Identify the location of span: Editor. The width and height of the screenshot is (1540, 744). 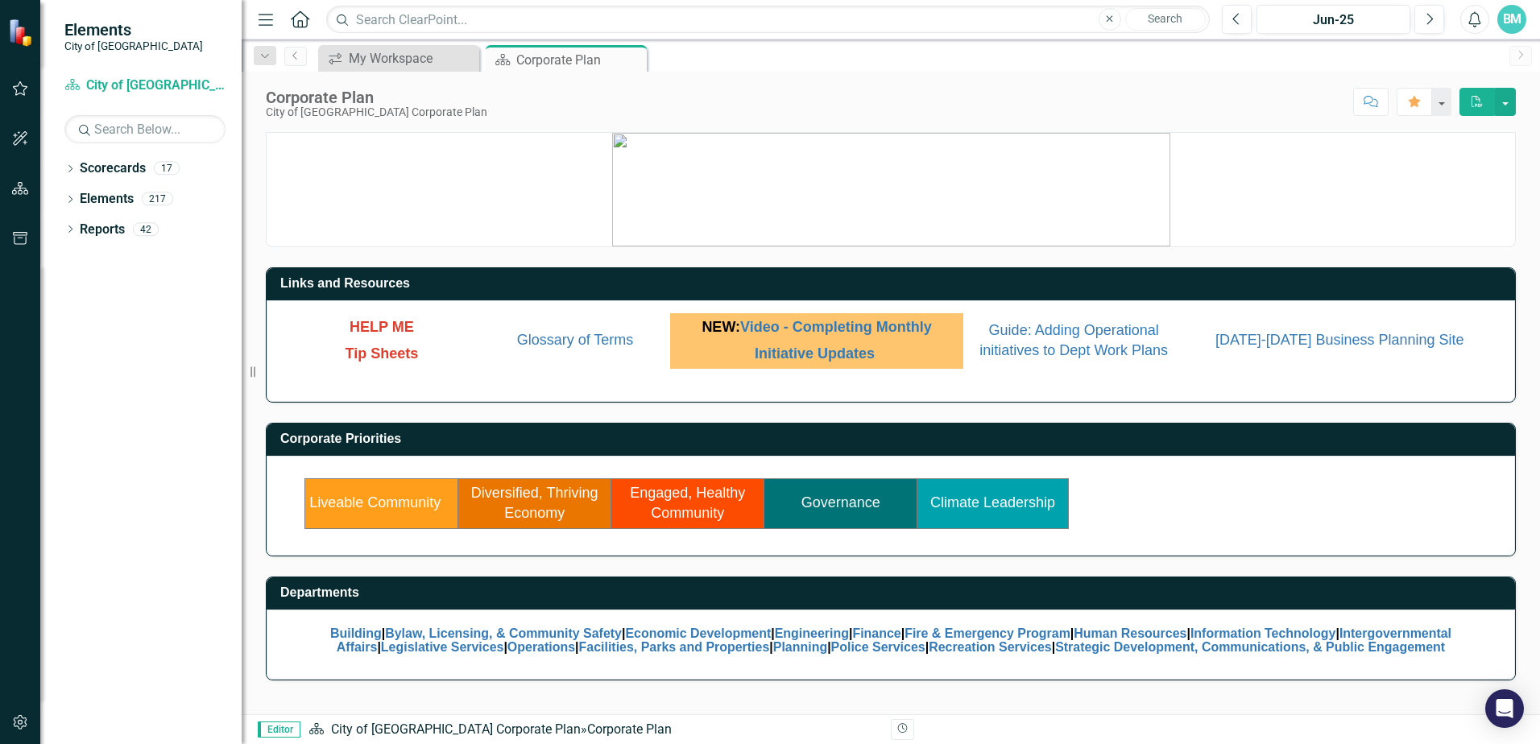
(279, 730).